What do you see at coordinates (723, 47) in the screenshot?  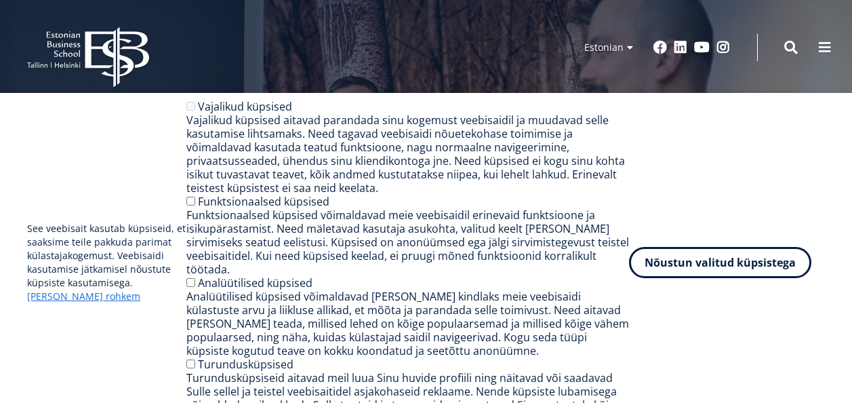 I see `a: Instagram` at bounding box center [723, 47].